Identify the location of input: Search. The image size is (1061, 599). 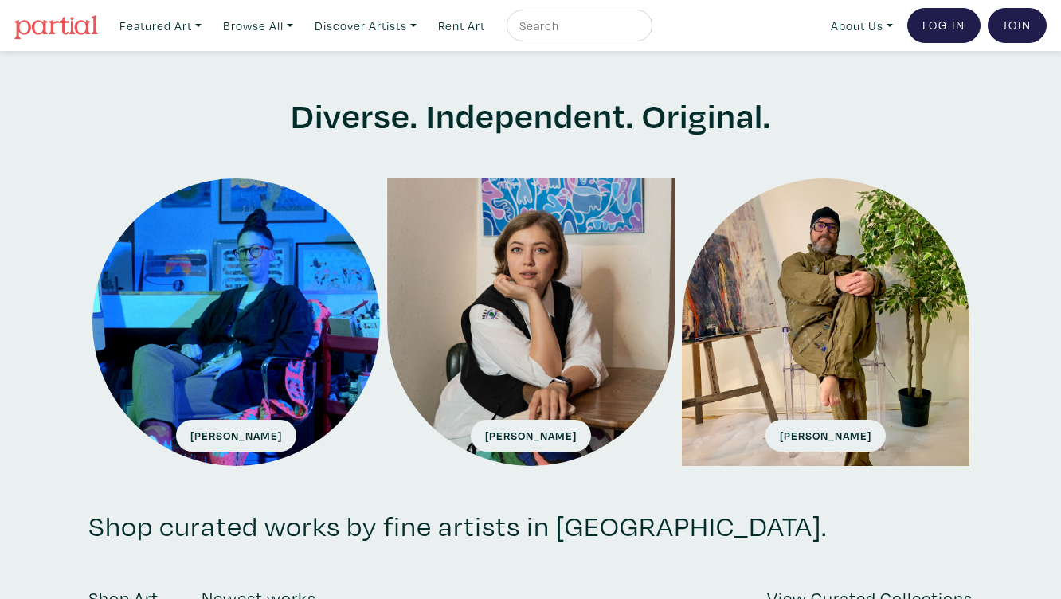
(578, 25).